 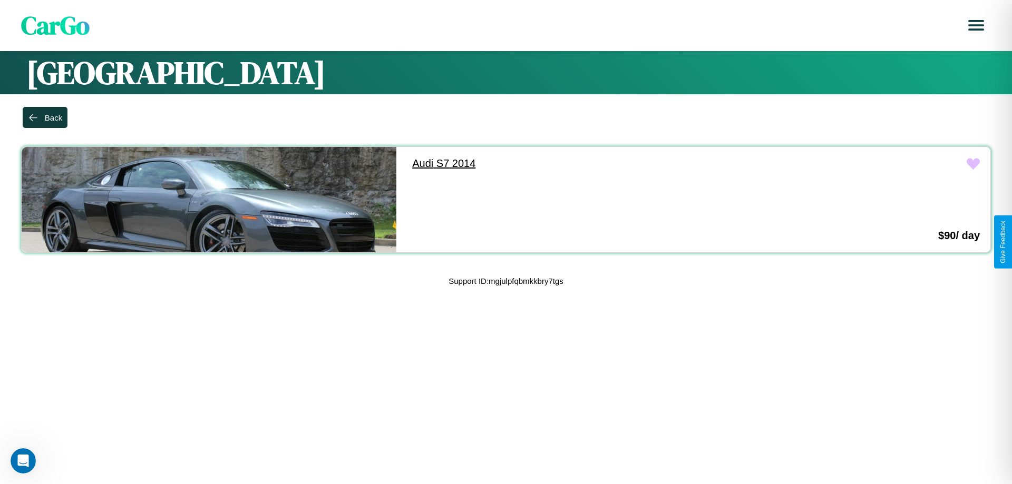 I want to click on button: Back, so click(x=45, y=118).